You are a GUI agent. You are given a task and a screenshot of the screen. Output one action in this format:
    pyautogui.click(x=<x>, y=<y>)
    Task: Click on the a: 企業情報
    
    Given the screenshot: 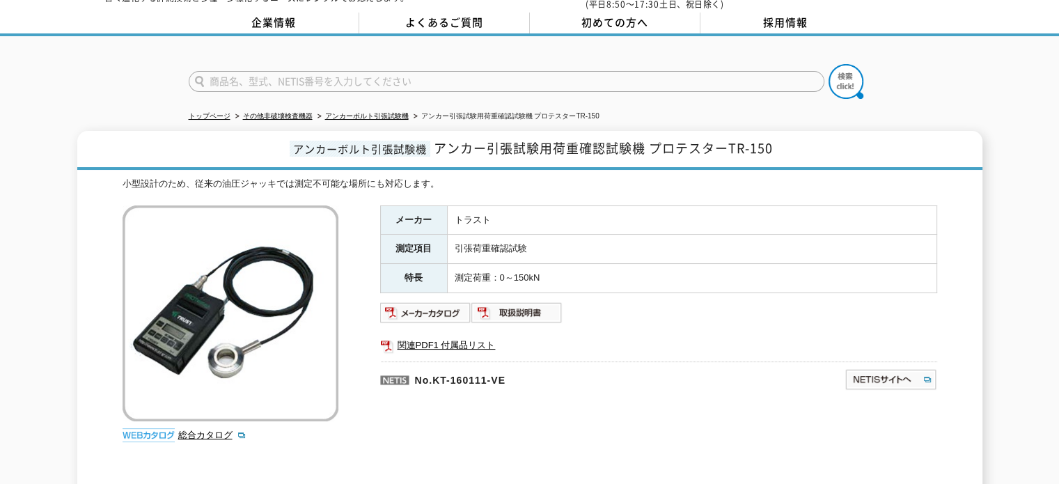 What is the action you would take?
    pyautogui.click(x=273, y=23)
    